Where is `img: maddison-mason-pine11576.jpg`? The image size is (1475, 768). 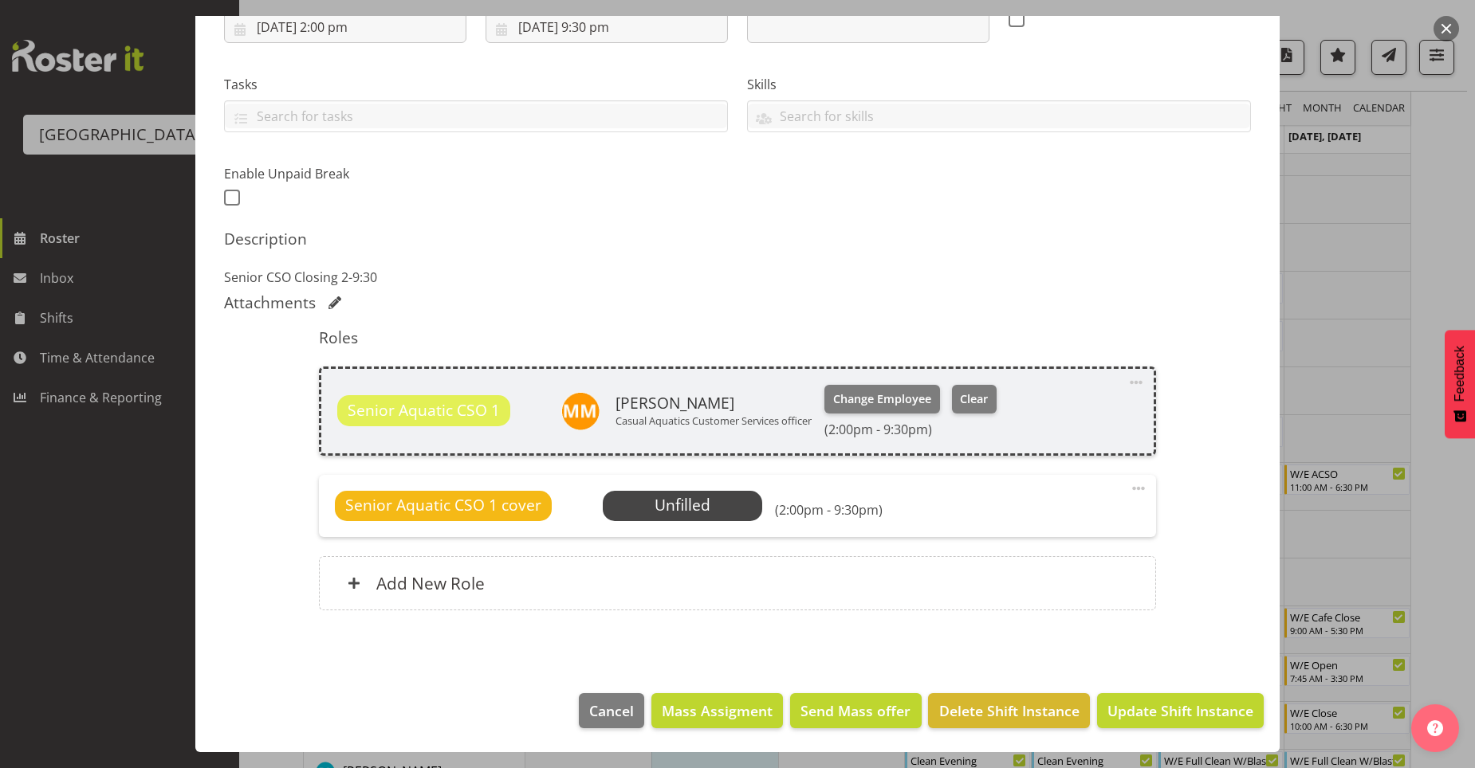 img: maddison-mason-pine11576.jpg is located at coordinates (580, 411).